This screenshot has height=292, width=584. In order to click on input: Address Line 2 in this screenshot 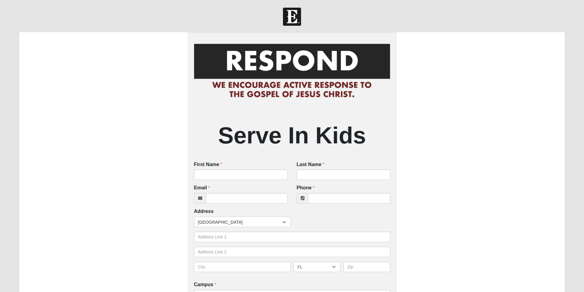, I will do `click(292, 252)`.